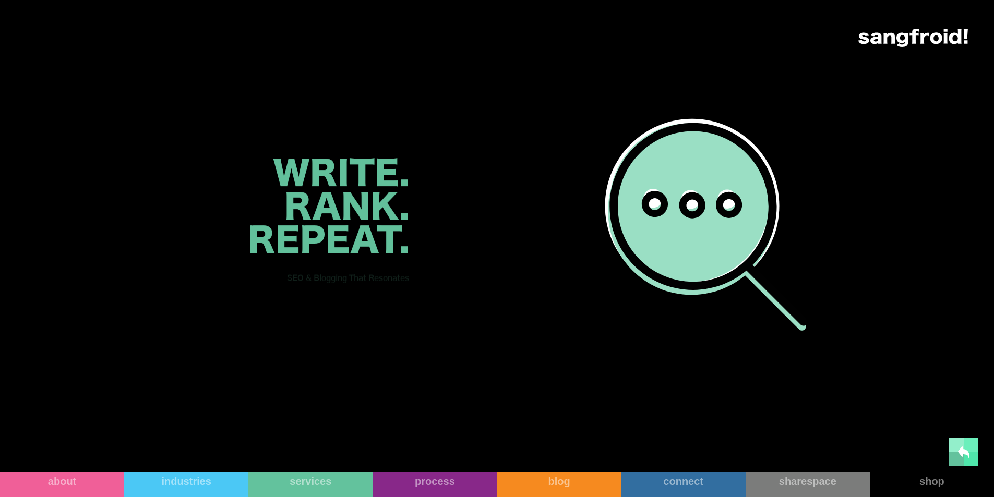 The image size is (994, 497). What do you see at coordinates (932, 485) in the screenshot?
I see `a: shop` at bounding box center [932, 485].